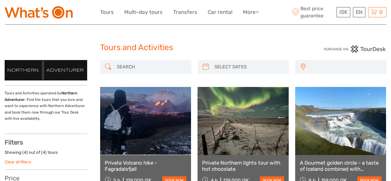  What do you see at coordinates (107, 12) in the screenshot?
I see `a: Tours` at bounding box center [107, 12].